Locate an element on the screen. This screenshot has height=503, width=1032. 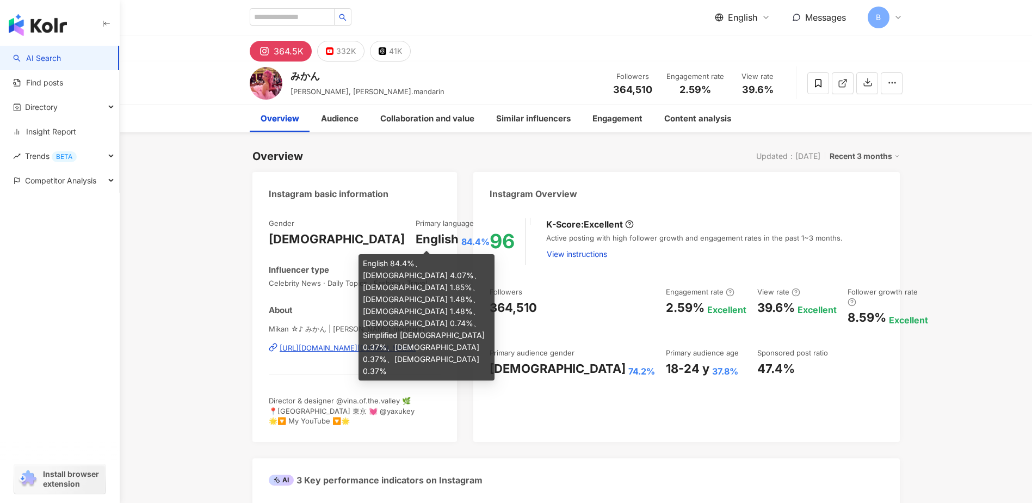
span: Directory is located at coordinates (41, 107).